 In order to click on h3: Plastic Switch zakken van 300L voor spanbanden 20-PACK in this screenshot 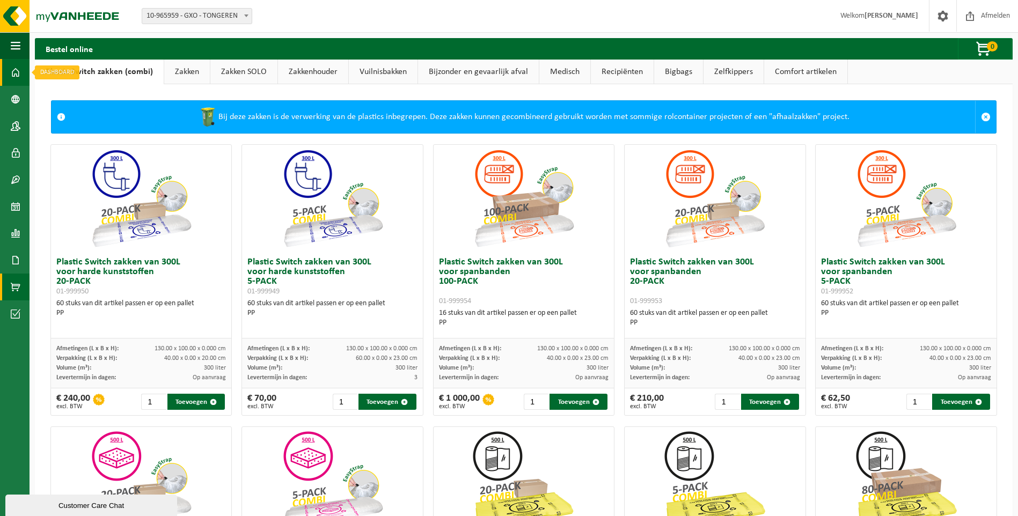, I will do `click(715, 282)`.